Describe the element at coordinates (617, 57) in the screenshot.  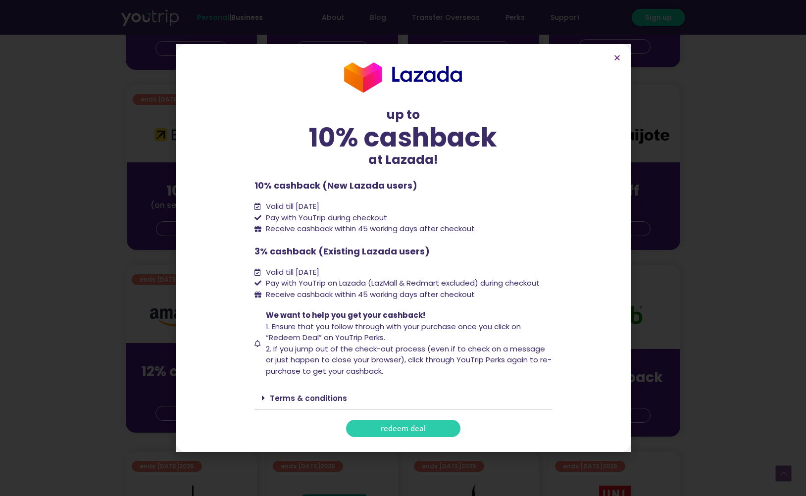
I see `a: Close` at that location.